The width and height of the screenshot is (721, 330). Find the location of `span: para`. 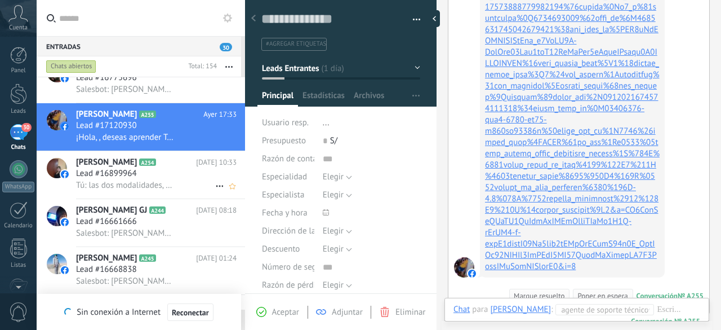

span: para is located at coordinates (480, 309).